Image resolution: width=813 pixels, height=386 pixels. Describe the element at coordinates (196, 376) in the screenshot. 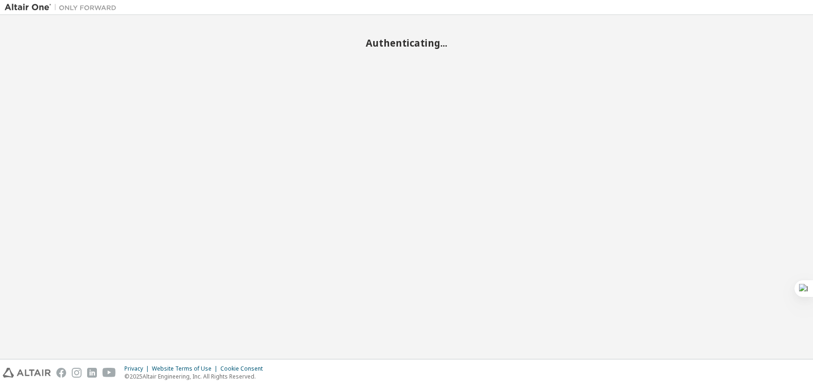

I see `p: © 2025 Altair Engineering, Inc. All Rights Reserved.` at that location.